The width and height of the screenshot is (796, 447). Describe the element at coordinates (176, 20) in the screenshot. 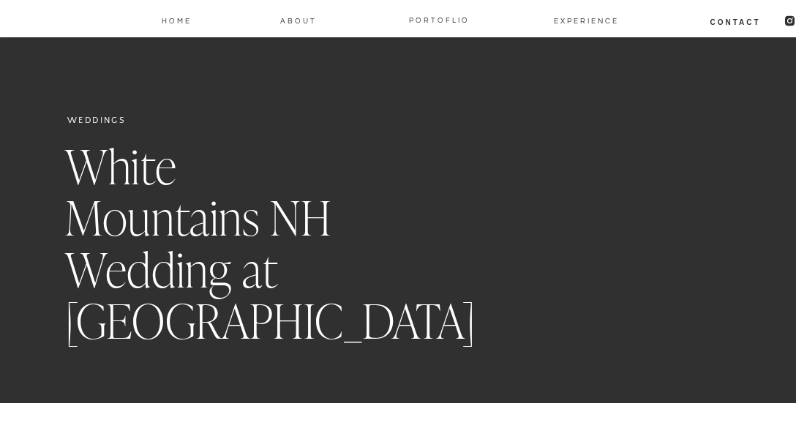

I see `a: Home` at that location.